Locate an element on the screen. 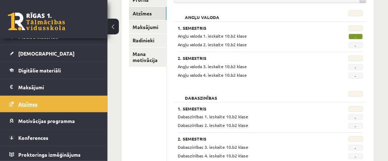 Image resolution: width=388 pixels, height=161 pixels. a: Mana motivācija is located at coordinates (148, 57).